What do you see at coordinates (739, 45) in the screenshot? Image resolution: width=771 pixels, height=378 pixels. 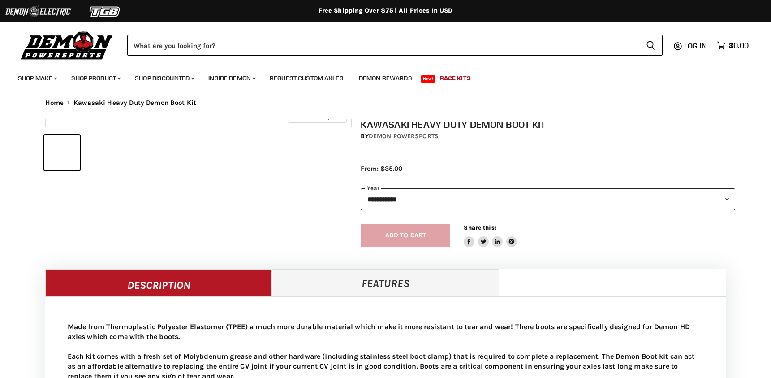 I see `span: $0.00` at bounding box center [739, 45].